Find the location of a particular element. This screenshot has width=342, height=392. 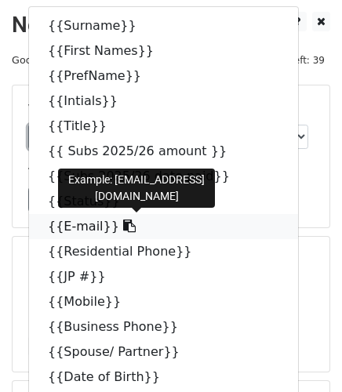

a: {{Status}} is located at coordinates (163, 201).